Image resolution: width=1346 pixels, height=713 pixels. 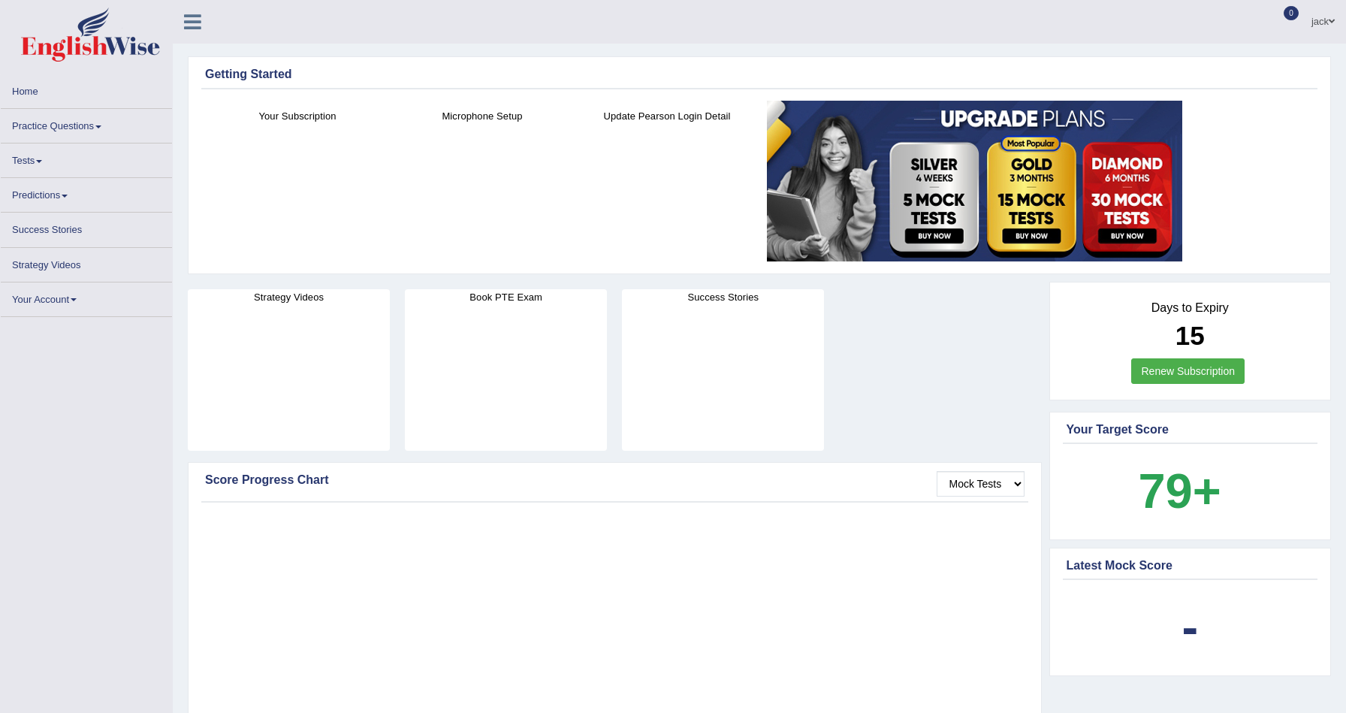 I want to click on h4: Your Subscription, so click(x=297, y=116).